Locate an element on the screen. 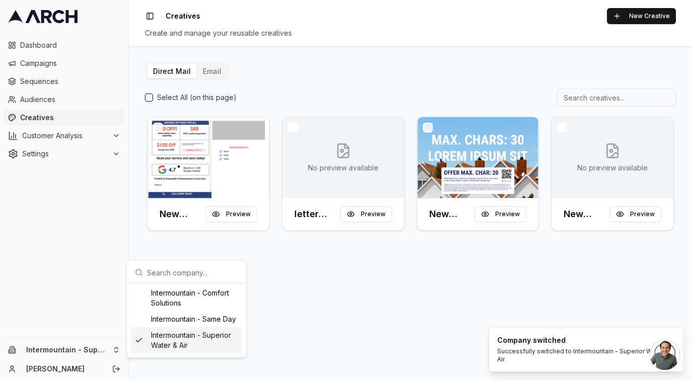 The image size is (692, 380). input: Search company... is located at coordinates (192, 273).